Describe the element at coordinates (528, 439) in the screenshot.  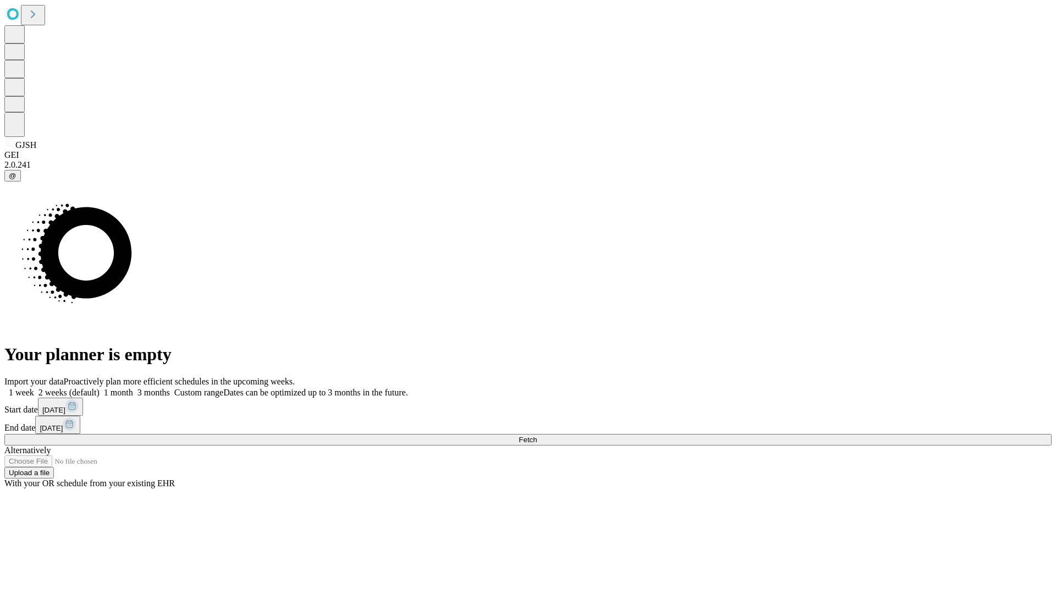
I see `button: Fetch` at that location.